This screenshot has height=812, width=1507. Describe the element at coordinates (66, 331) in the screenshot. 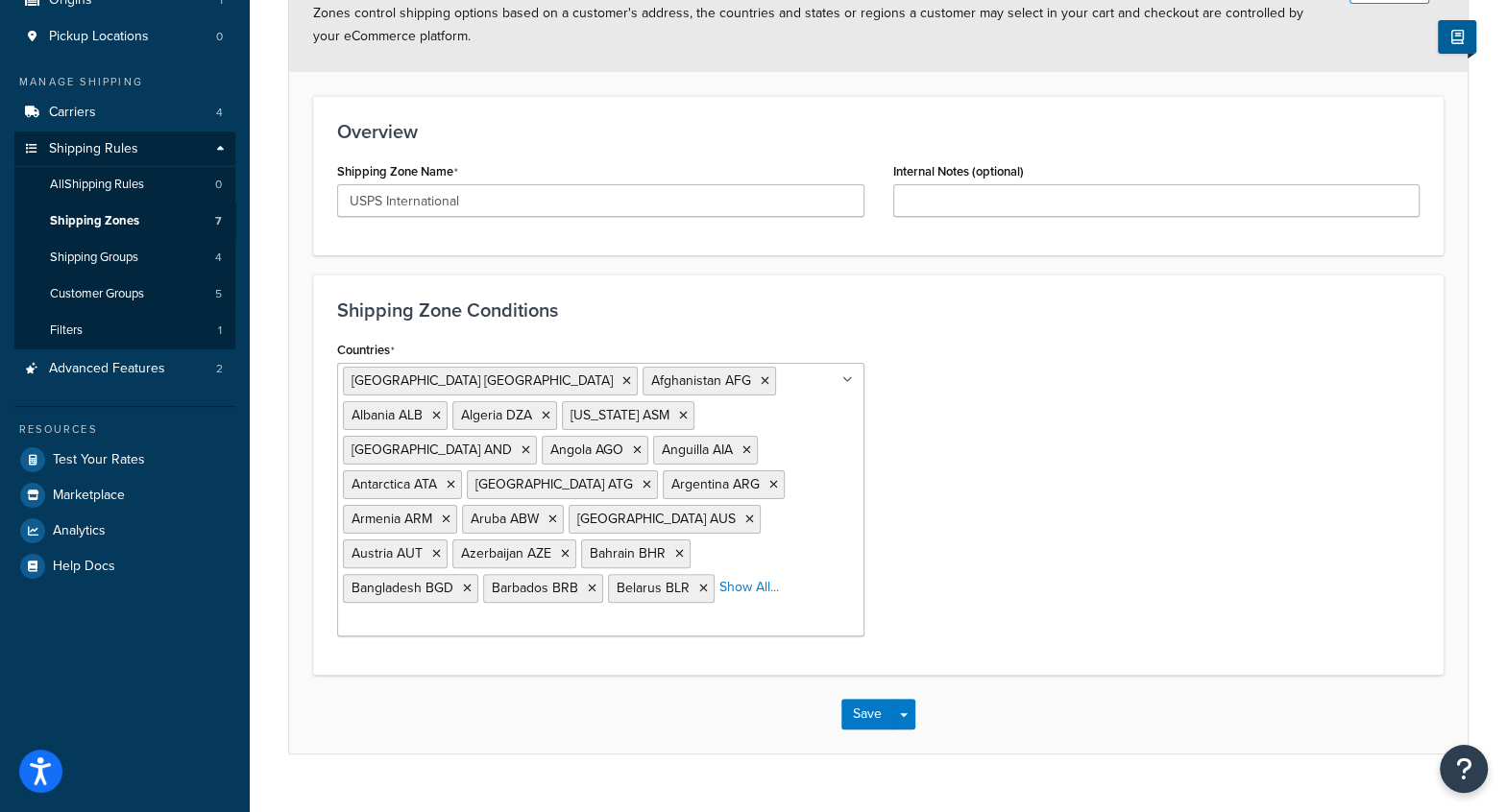

I see `span: Filters` at that location.